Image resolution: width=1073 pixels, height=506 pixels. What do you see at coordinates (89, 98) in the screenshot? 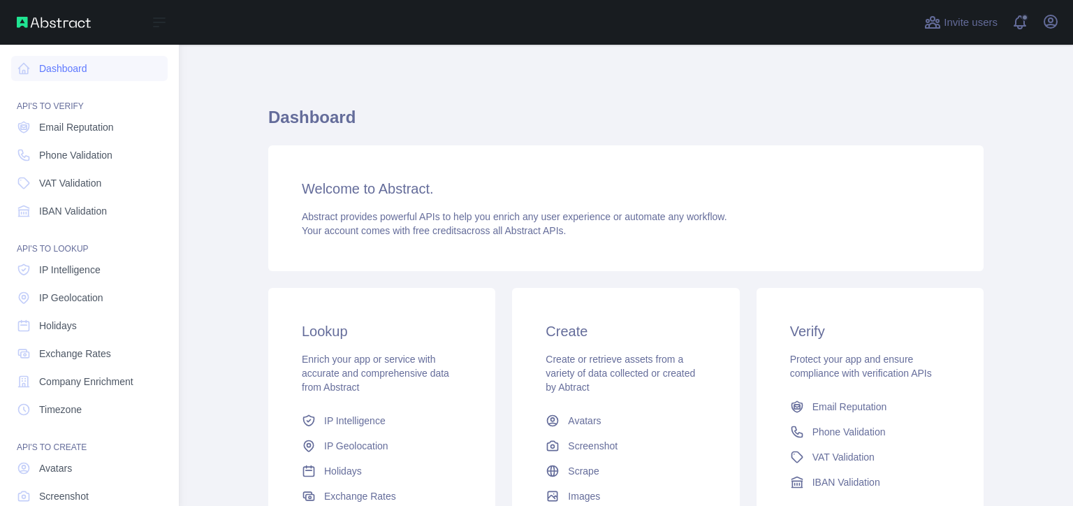
I see `div: API'S TO VERIFY` at bounding box center [89, 98].